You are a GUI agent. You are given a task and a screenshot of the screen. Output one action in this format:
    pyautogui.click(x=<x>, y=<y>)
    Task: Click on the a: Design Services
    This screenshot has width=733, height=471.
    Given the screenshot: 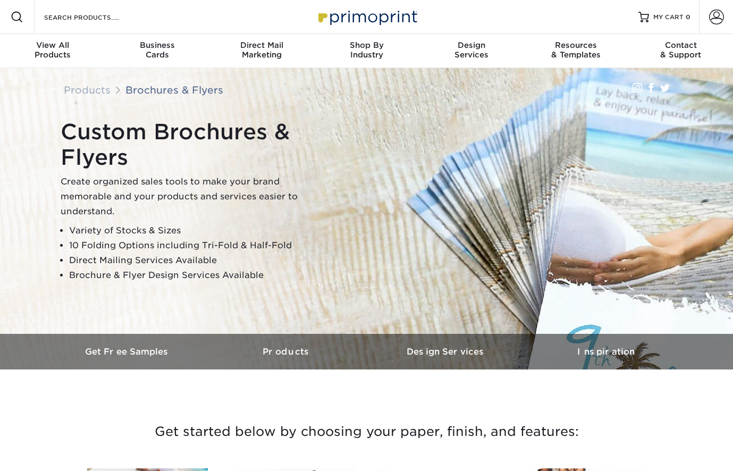 What is the action you would take?
    pyautogui.click(x=447, y=351)
    